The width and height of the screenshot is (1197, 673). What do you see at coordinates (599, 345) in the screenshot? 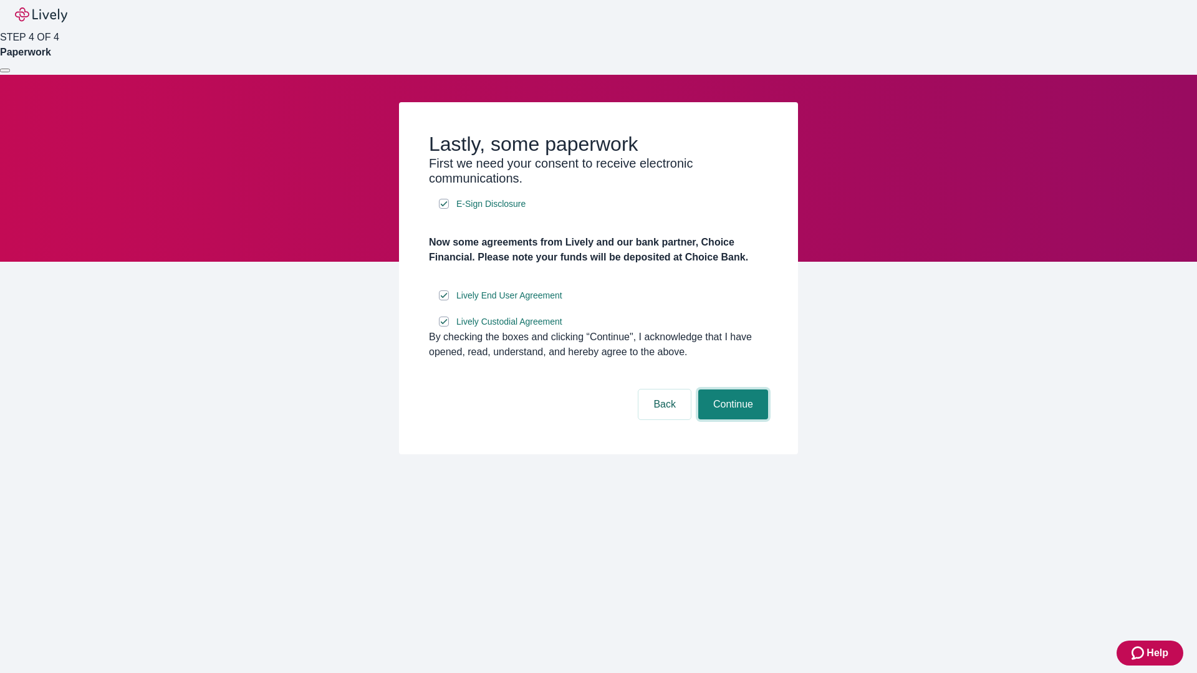
I see `div: By checking the boxes and clicking “Continue", I acknowledge that I have opened, read, understand...` at bounding box center [599, 345].